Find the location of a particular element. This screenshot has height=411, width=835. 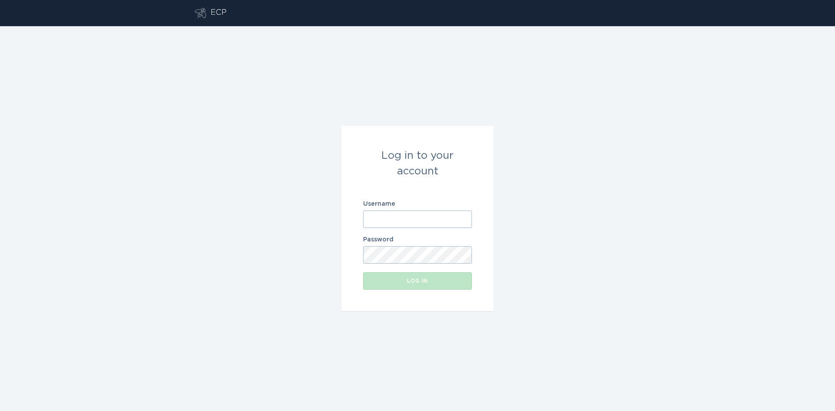

div: ECP is located at coordinates (218, 13).